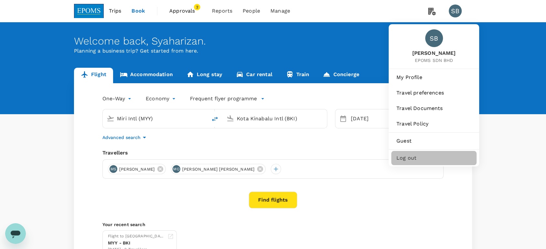  What do you see at coordinates (434, 141) in the screenshot?
I see `a: Guest` at bounding box center [434, 141].